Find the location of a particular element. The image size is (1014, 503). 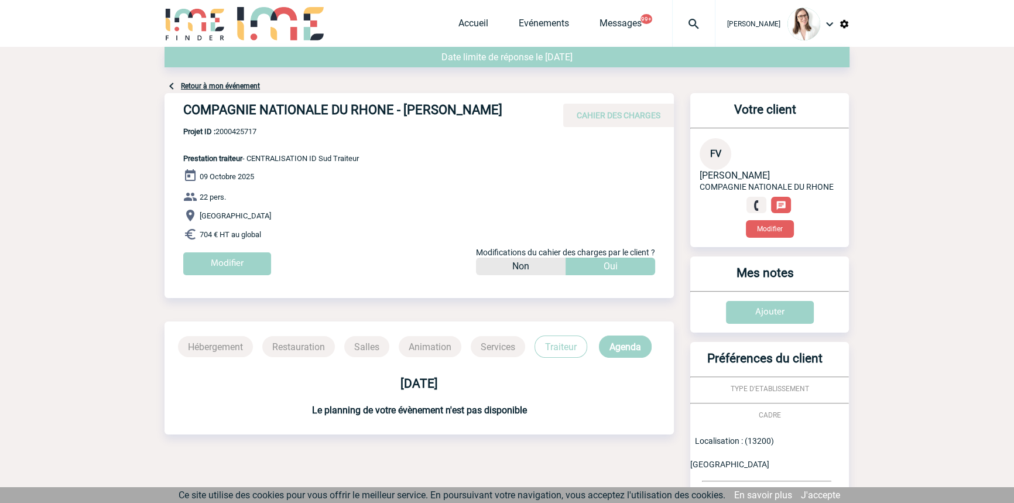

p: Non is located at coordinates (520, 266).